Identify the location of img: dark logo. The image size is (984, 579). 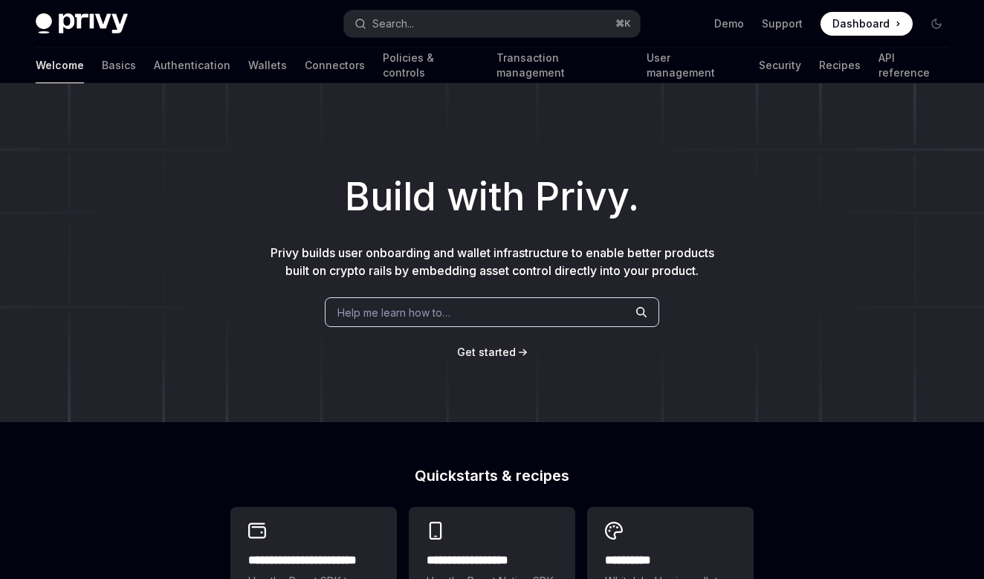
(82, 24).